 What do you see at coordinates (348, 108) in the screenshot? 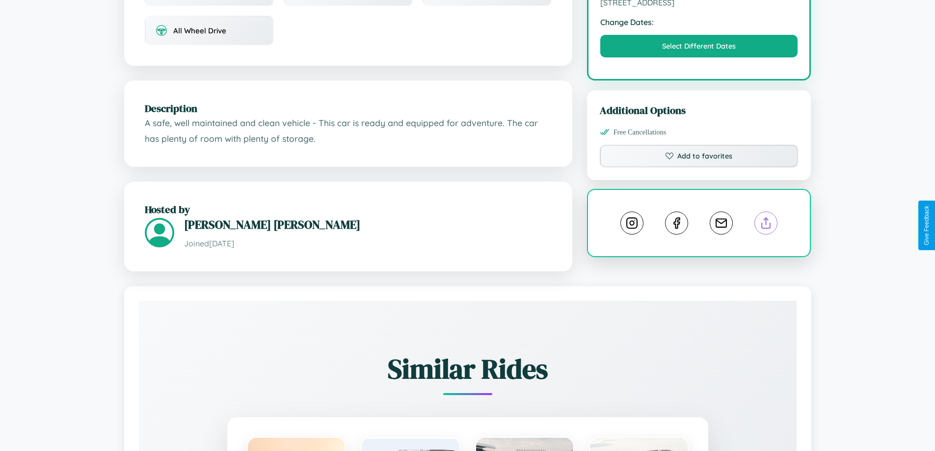
I see `h2: Description` at bounding box center [348, 108].